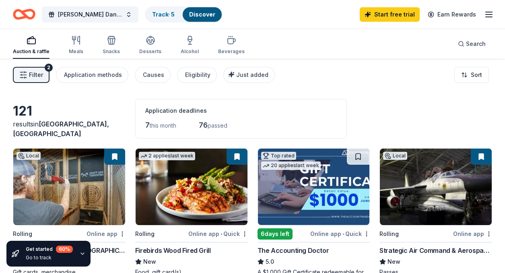  Describe the element at coordinates (31, 45) in the screenshot. I see `button: Auction & raffle` at that location.